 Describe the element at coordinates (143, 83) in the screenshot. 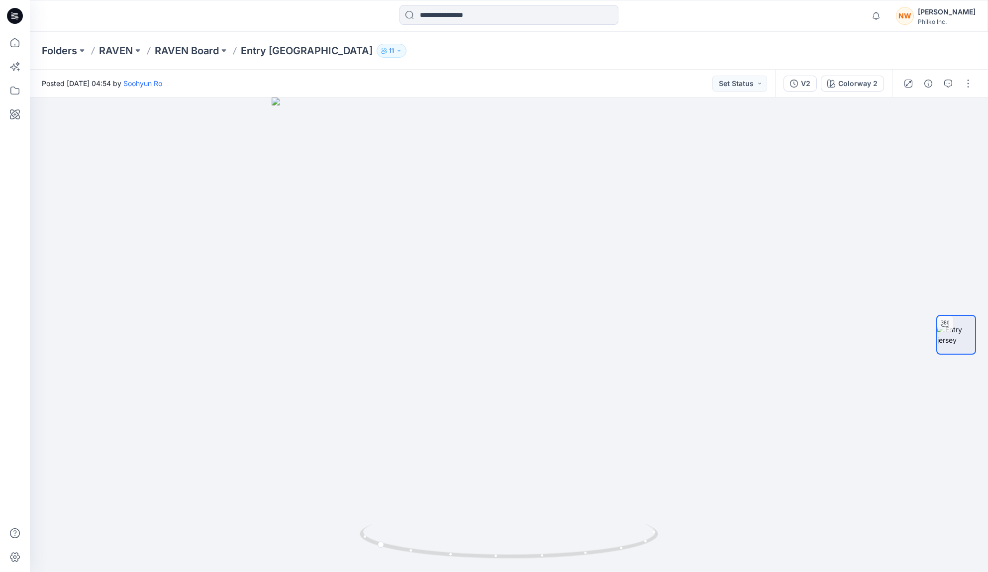

I see `a: Soohyun Ro` at that location.